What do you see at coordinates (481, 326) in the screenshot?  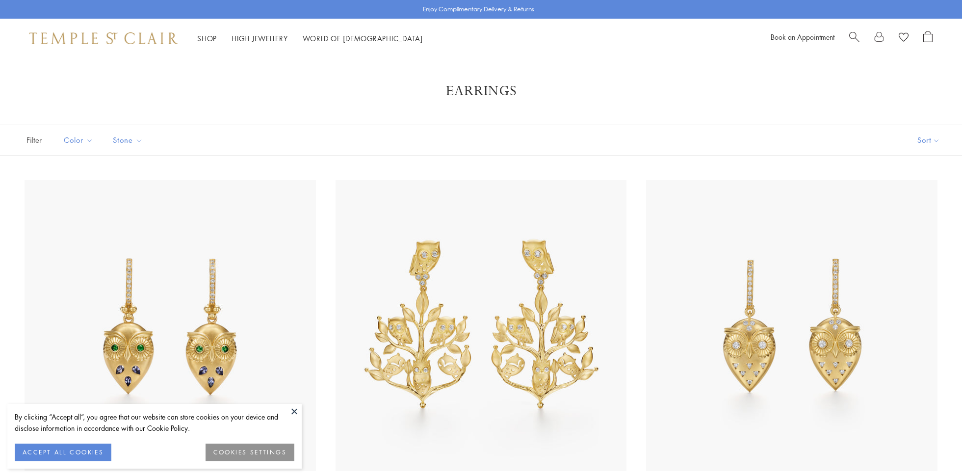 I see `a: 18K Owlwood Earrings` at bounding box center [481, 326].